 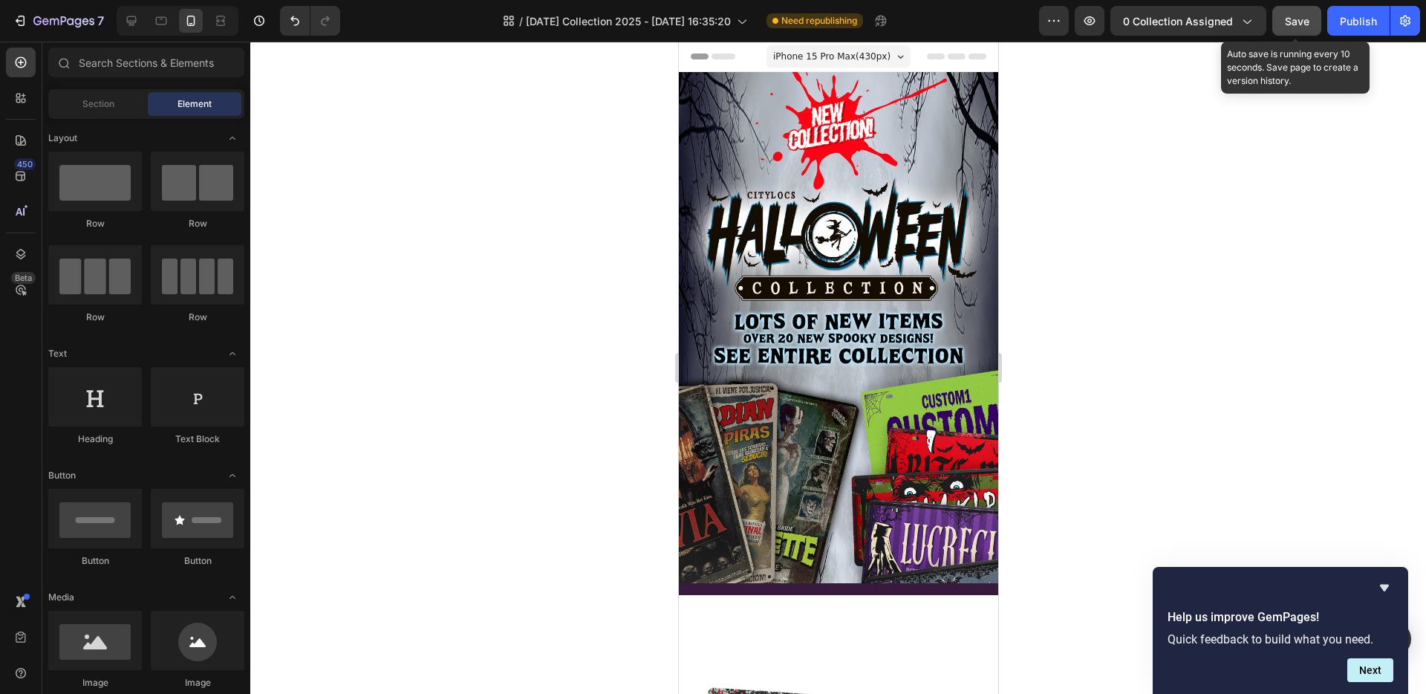 What do you see at coordinates (1281, 630) in the screenshot?
I see `div: Help us improve GemPages!` at bounding box center [1281, 630].